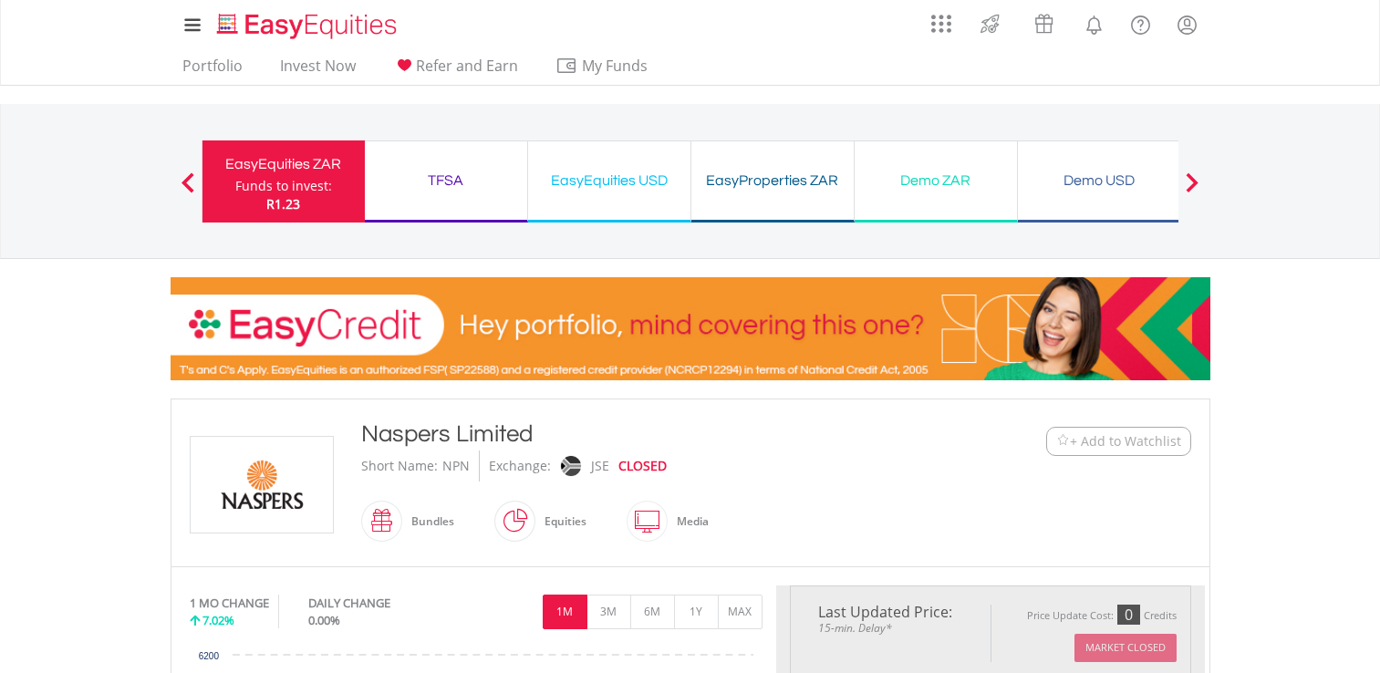 Image resolution: width=1380 pixels, height=673 pixels. Describe the element at coordinates (1099, 181) in the screenshot. I see `div: Demo USD` at that location.